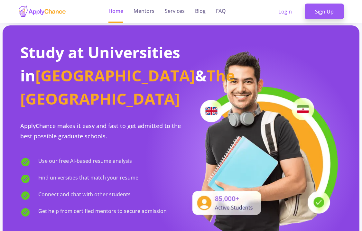  What do you see at coordinates (88, 179) in the screenshot?
I see `span: Find universities that match your resume` at bounding box center [88, 179].